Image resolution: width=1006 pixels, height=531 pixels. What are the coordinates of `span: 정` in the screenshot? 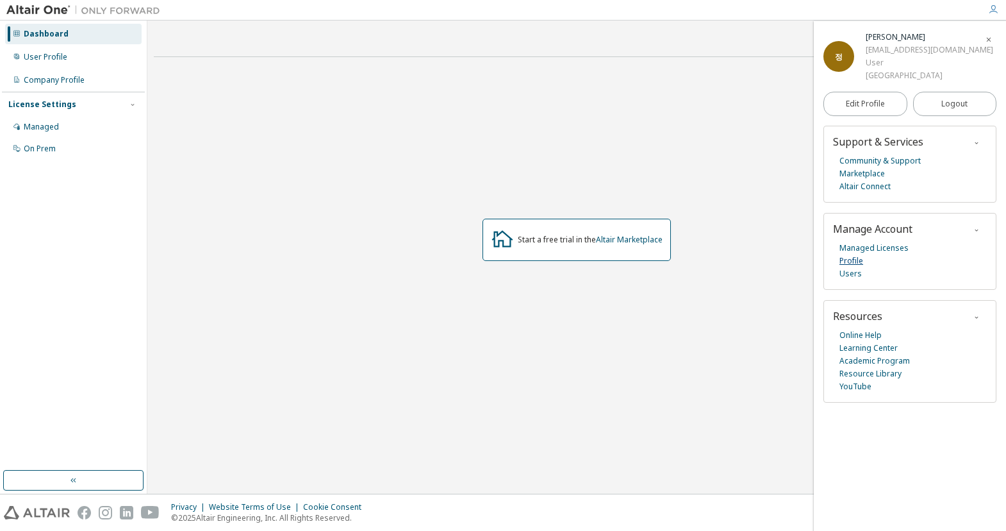 It's located at (839, 56).